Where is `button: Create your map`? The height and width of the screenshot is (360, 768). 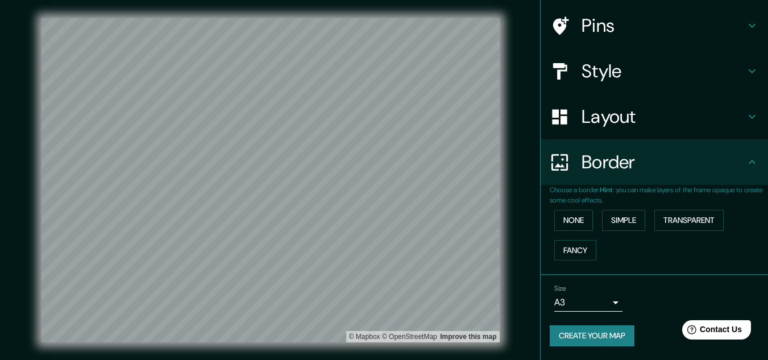
button: Create your map is located at coordinates (592, 335).